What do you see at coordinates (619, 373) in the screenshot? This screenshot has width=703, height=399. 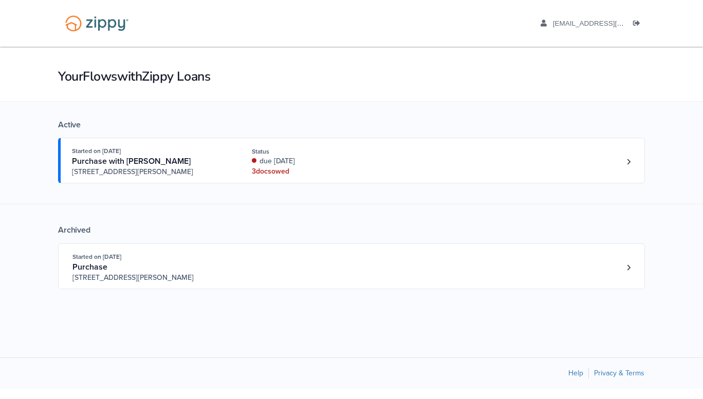 I see `a: Privacy & Terms` at bounding box center [619, 373].